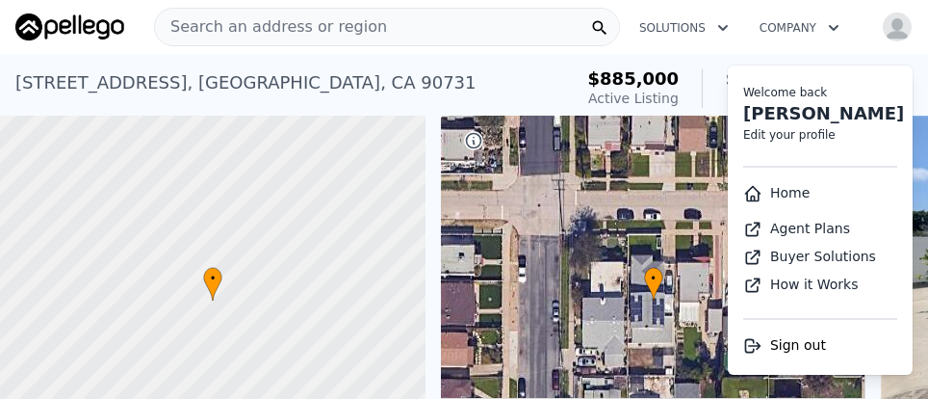  Describe the element at coordinates (799, 28) in the screenshot. I see `button: Company` at that location.